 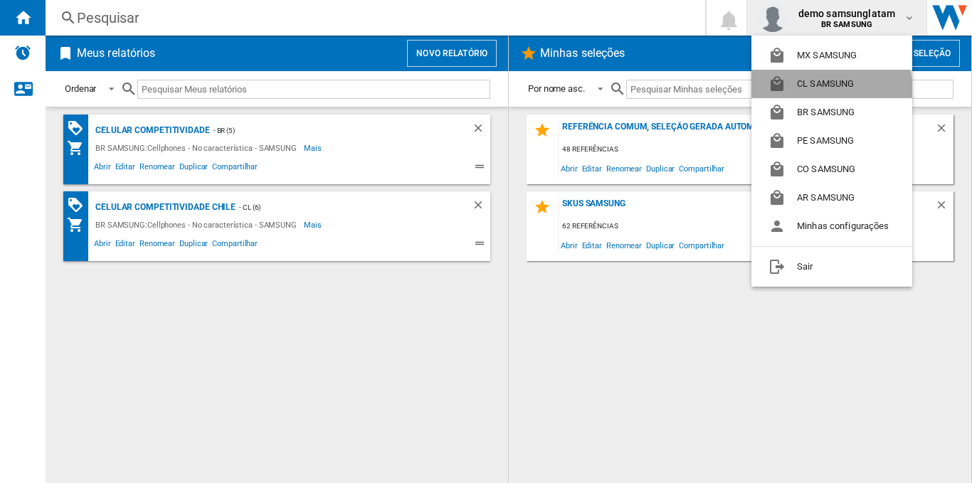 I want to click on md-menu-item: AR SAMSUNG, so click(x=832, y=198).